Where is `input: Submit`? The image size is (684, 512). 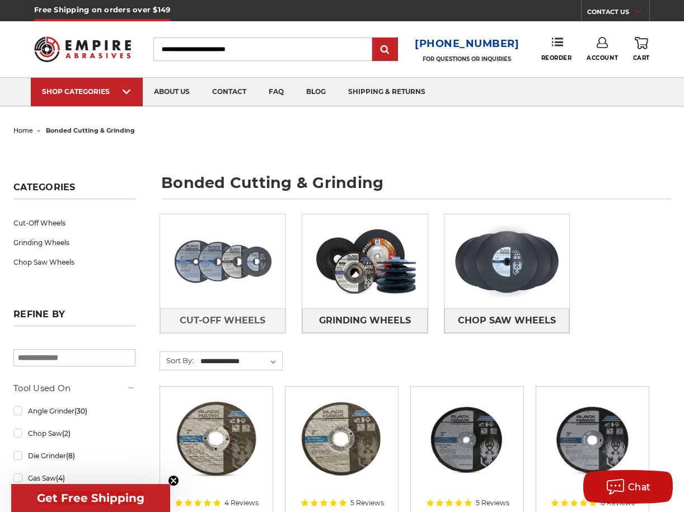
input: Submit is located at coordinates (385, 50).